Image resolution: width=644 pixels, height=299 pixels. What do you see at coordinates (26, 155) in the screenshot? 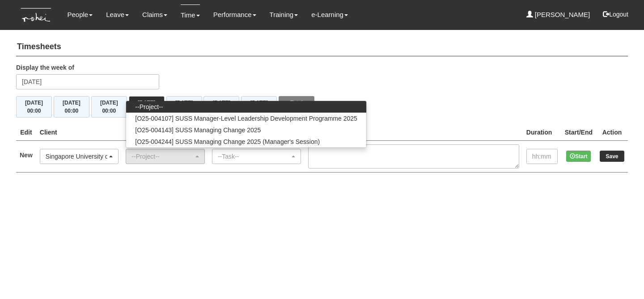
I see `label: New` at bounding box center [26, 155].